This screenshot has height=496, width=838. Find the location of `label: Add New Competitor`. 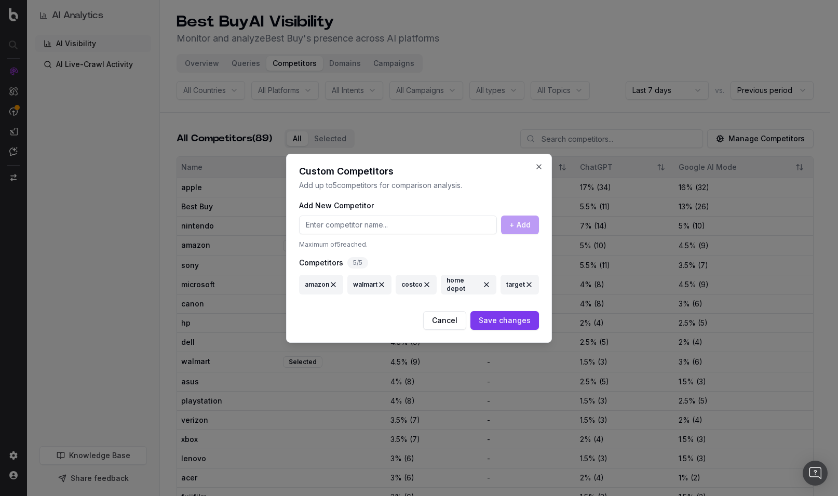

label: Add New Competitor is located at coordinates (336, 205).